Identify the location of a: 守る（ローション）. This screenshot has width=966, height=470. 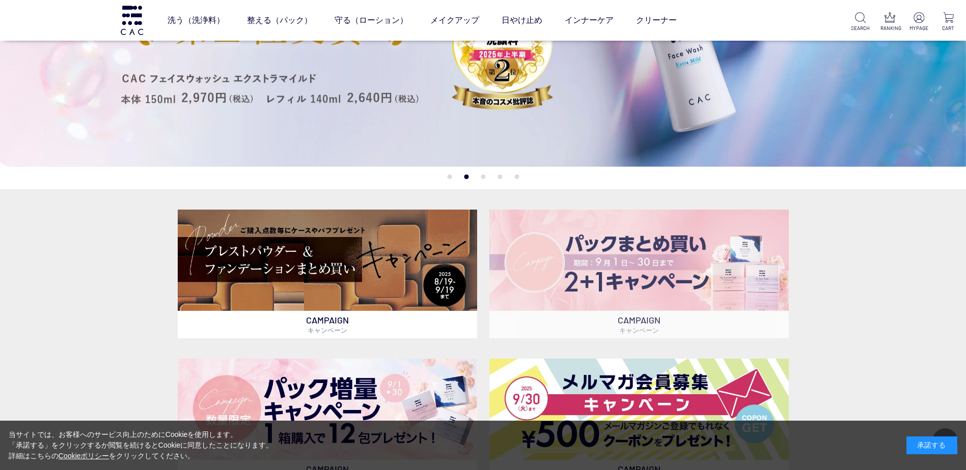
(371, 20).